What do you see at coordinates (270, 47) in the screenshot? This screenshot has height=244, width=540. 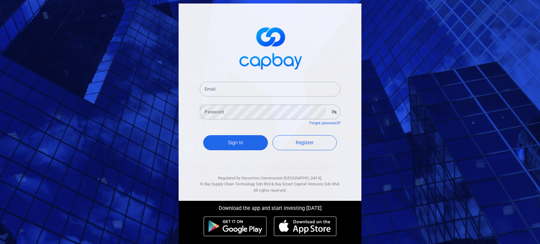 I see `img: logo` at bounding box center [270, 47].